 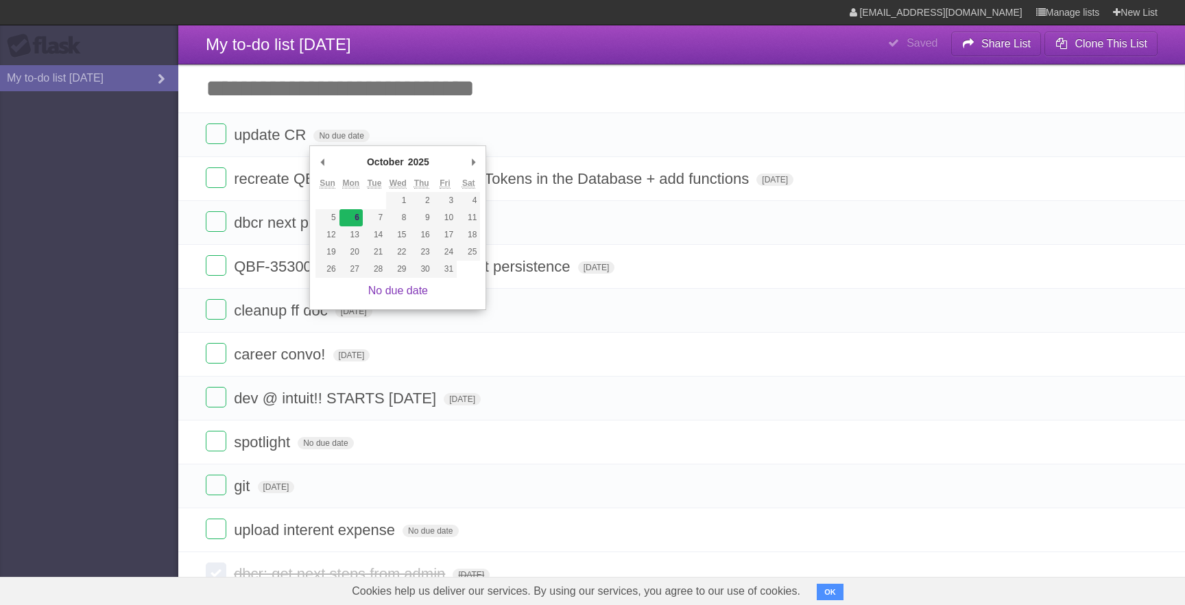 I want to click on span: Cookies help us deliver our services. By using our services, you agree to our use of cookies., so click(x=576, y=591).